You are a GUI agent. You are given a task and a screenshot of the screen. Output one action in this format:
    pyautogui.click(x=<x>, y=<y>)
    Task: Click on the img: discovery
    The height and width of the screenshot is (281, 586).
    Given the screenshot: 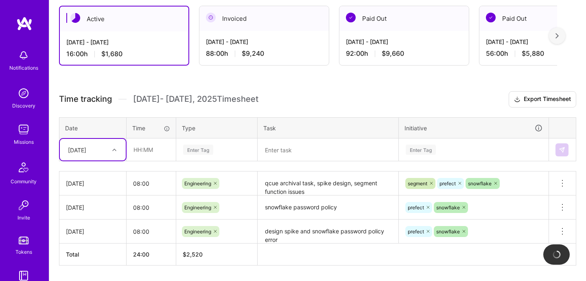 What is the action you would take?
    pyautogui.click(x=24, y=93)
    